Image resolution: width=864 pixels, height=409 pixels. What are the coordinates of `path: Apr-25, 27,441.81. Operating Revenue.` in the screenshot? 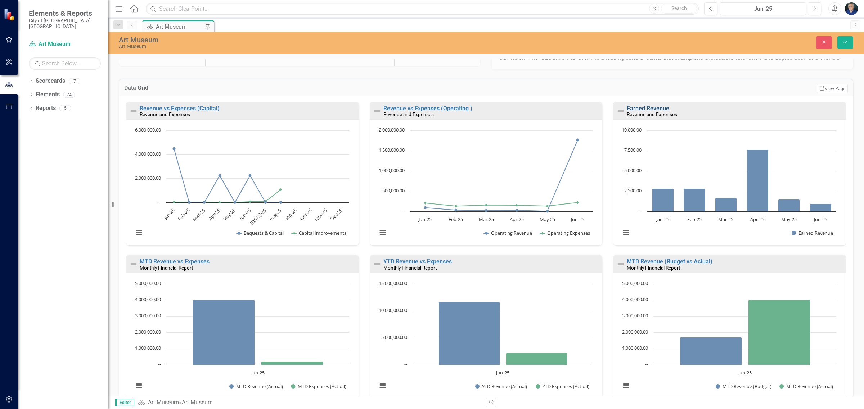 It's located at (516, 210).